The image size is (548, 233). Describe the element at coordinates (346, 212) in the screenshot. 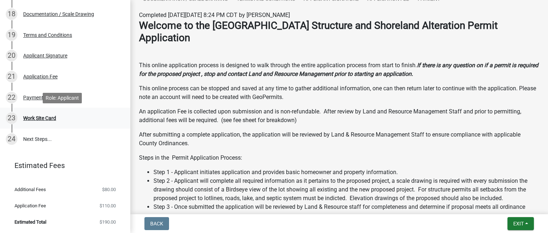

I see `li: Step 3 - Once submitted the application will be reviewed by Land & Resource staff for completenes...` at that location.